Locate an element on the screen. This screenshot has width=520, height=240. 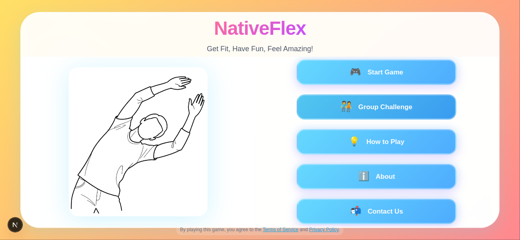
span: ℹ️ is located at coordinates (364, 176).